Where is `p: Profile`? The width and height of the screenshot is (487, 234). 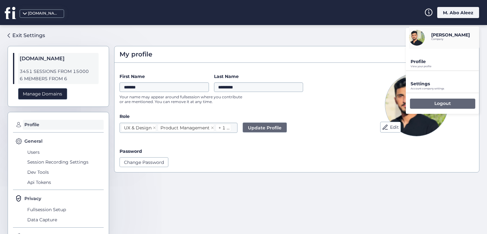 p: Profile is located at coordinates (445, 62).